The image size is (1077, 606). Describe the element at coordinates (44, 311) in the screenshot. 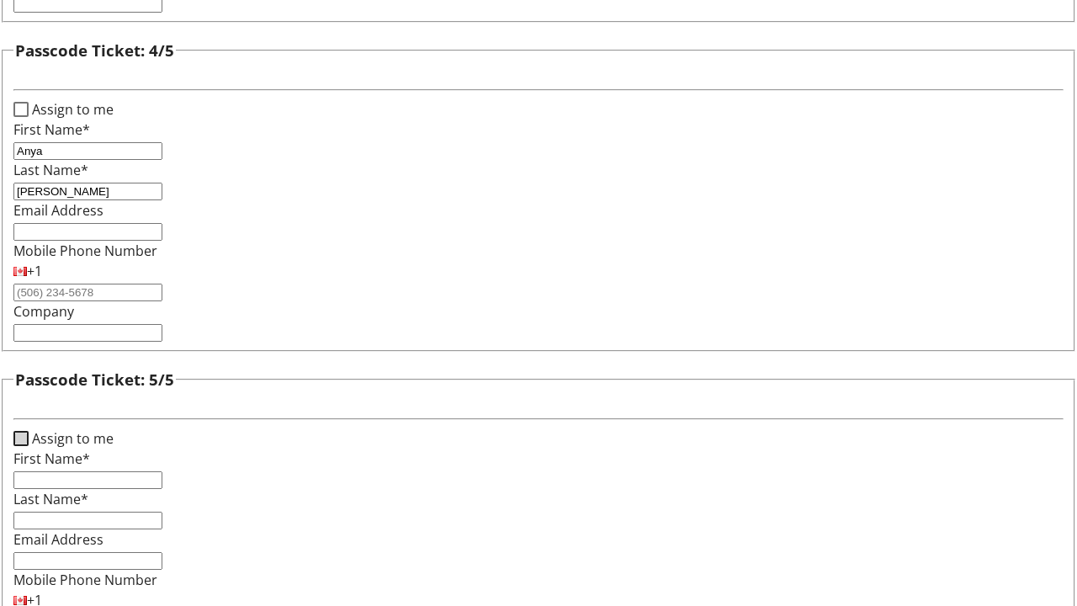

I see `label: Company` at that location.